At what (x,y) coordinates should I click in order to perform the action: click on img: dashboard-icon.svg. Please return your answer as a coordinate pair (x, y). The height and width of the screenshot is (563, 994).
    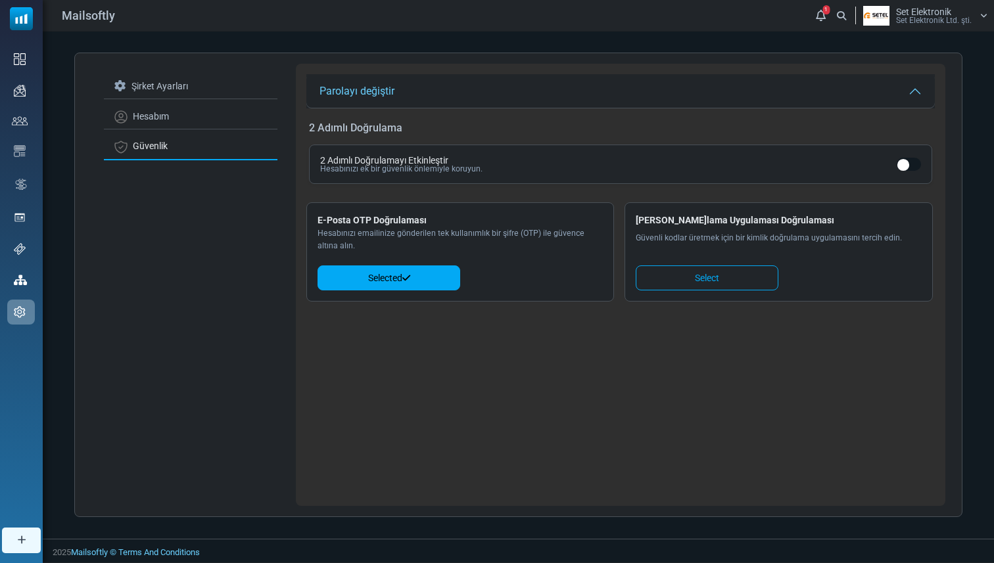
    Looking at the image, I should click on (20, 59).